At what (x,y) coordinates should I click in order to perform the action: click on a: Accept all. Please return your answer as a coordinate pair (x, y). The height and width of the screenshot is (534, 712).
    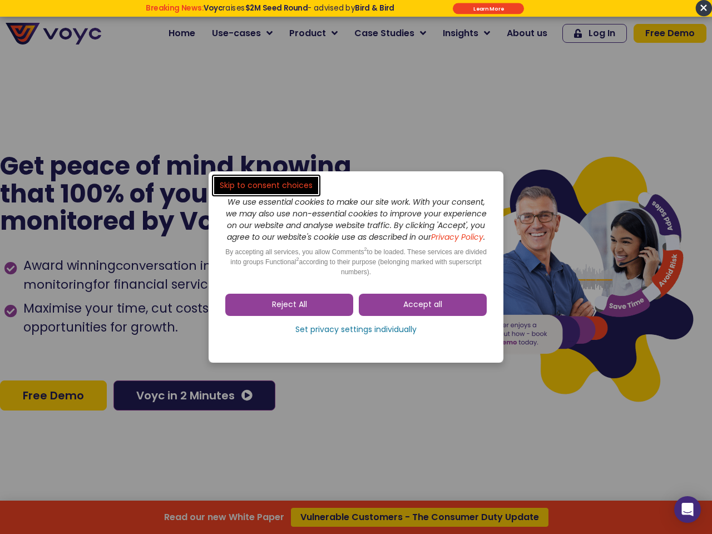
    Looking at the image, I should click on (423, 305).